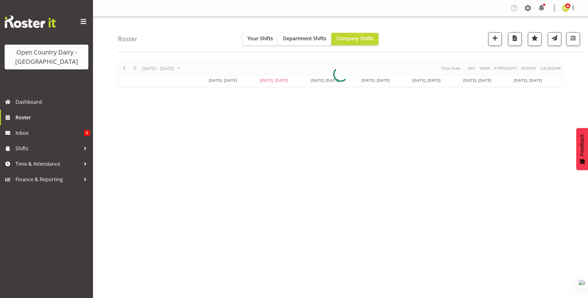  What do you see at coordinates (260, 39) in the screenshot?
I see `button: Your Shifts` at bounding box center [260, 39].